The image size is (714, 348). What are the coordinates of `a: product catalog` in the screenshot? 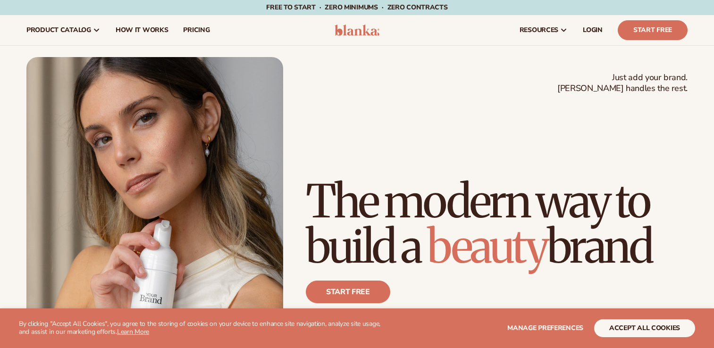 It's located at (63, 30).